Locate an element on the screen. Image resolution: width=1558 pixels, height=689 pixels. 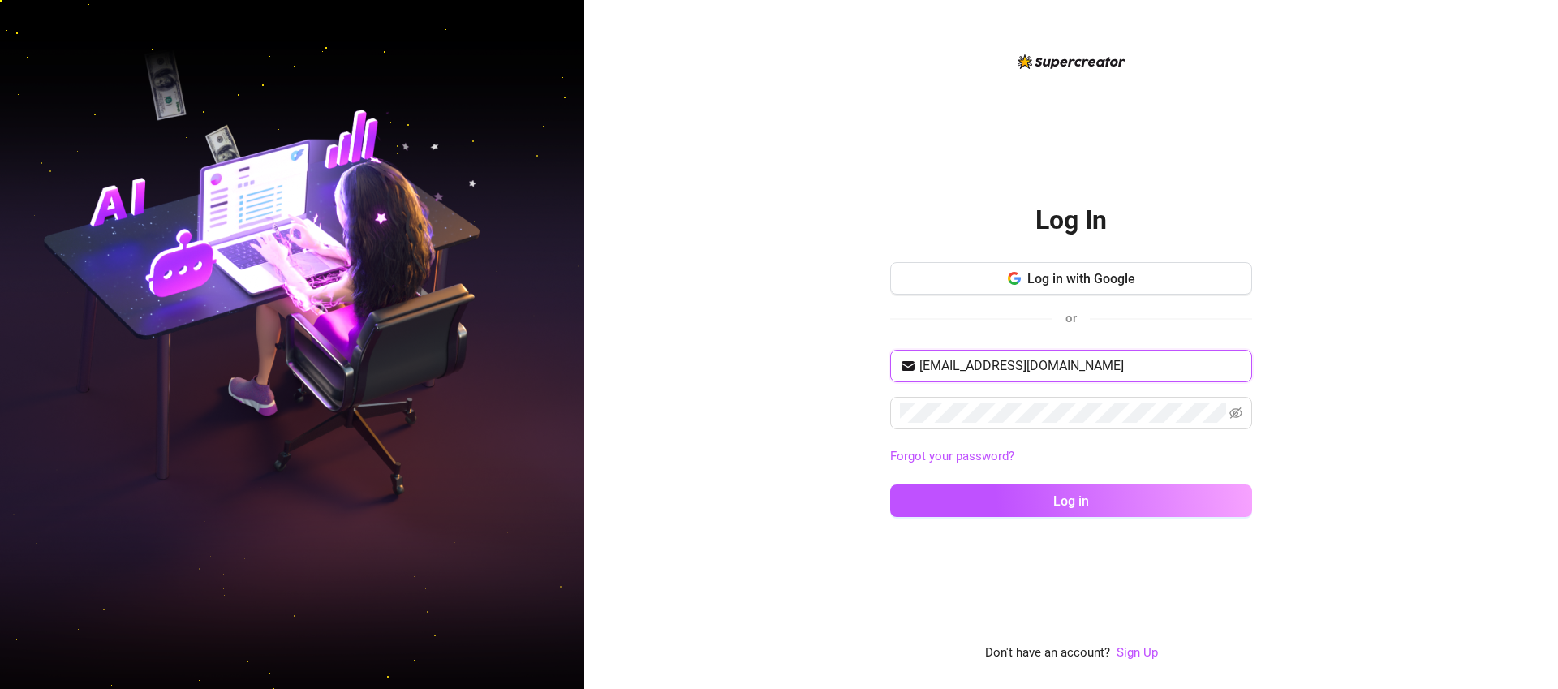
button: Log in with Google is located at coordinates (1071, 278).